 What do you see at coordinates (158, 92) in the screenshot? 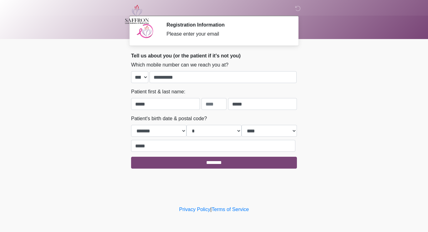
I see `label: Patient first & last name:` at bounding box center [158, 92].